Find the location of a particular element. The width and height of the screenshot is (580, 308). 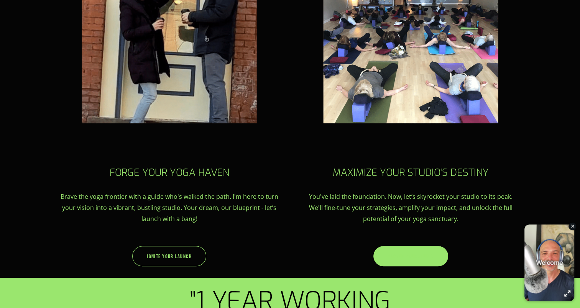

p: Brave the yoga frontier with a guide who's walked the path. I'm here to turn your vision into a v... is located at coordinates (169, 208).